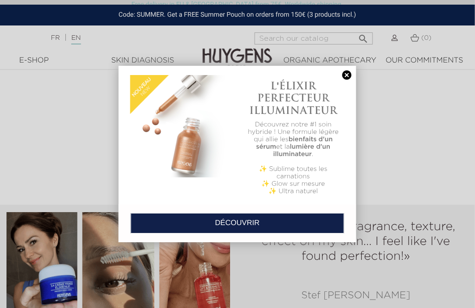 This screenshot has height=308, width=475. What do you see at coordinates (293, 192) in the screenshot?
I see `p: ✨ Ultra naturel` at bounding box center [293, 192].